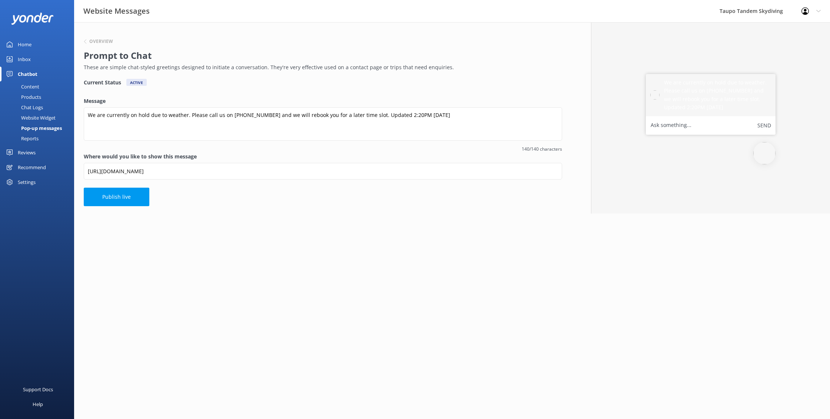 The image size is (830, 419). What do you see at coordinates (39, 118) in the screenshot?
I see `a: Website Widget` at bounding box center [39, 118].